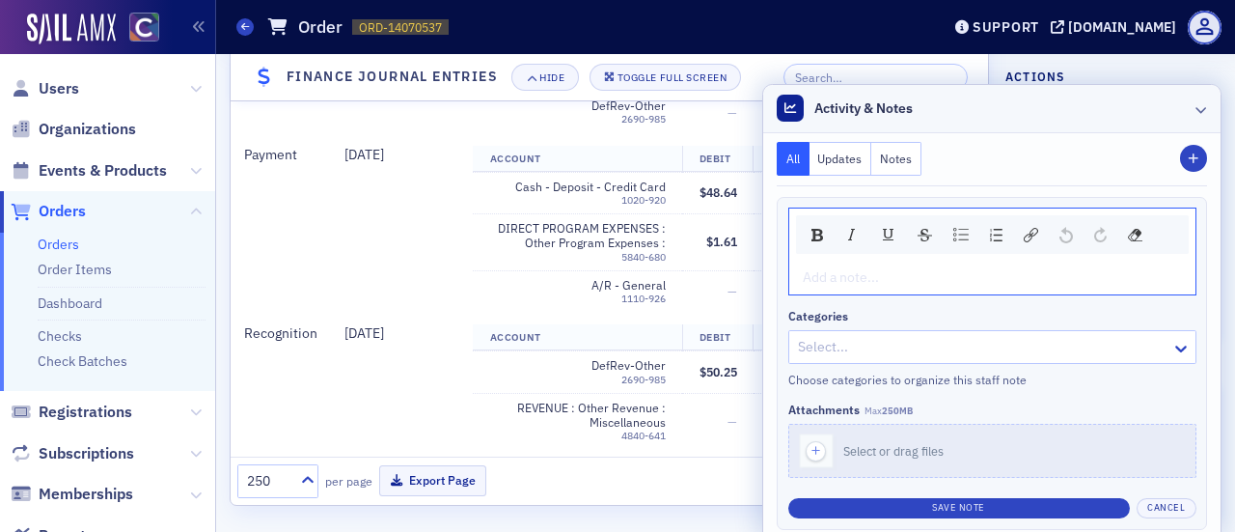 Image resolution: width=1235 pixels, height=532 pixels. What do you see at coordinates (1134, 234) in the screenshot?
I see `div: rdw-remove-control` at bounding box center [1134, 234].